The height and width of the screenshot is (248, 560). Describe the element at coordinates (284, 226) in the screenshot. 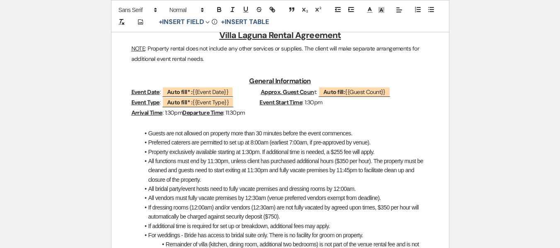

I see `li: If additional time is required for set up or breakdown, additional fees may apply.` at that location.